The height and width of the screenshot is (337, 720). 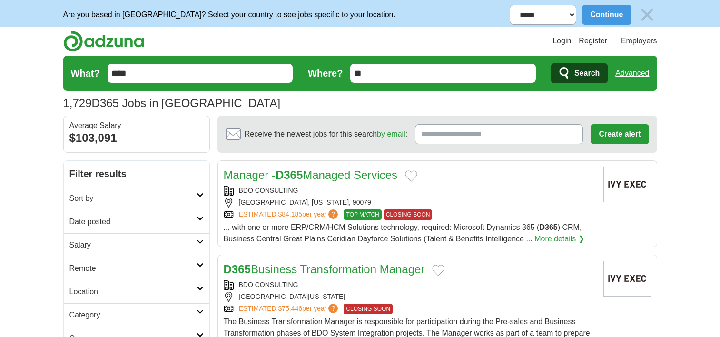 I want to click on a: Login, so click(x=561, y=41).